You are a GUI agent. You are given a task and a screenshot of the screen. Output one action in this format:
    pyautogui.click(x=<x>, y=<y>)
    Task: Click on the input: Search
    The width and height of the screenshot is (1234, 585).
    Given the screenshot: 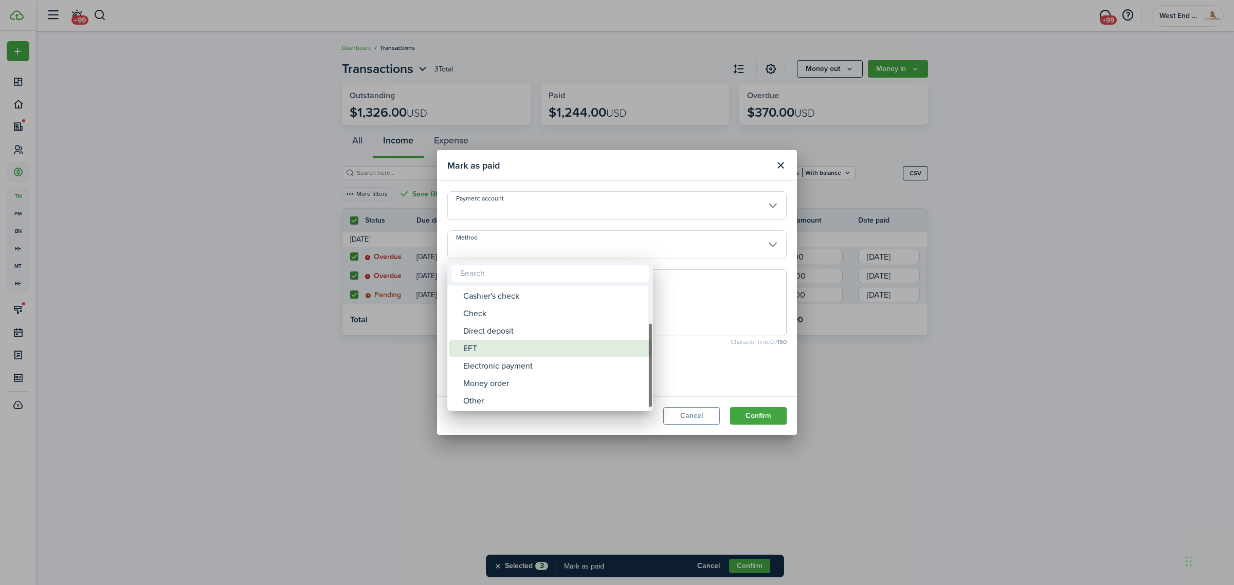 What is the action you would take?
    pyautogui.click(x=550, y=274)
    